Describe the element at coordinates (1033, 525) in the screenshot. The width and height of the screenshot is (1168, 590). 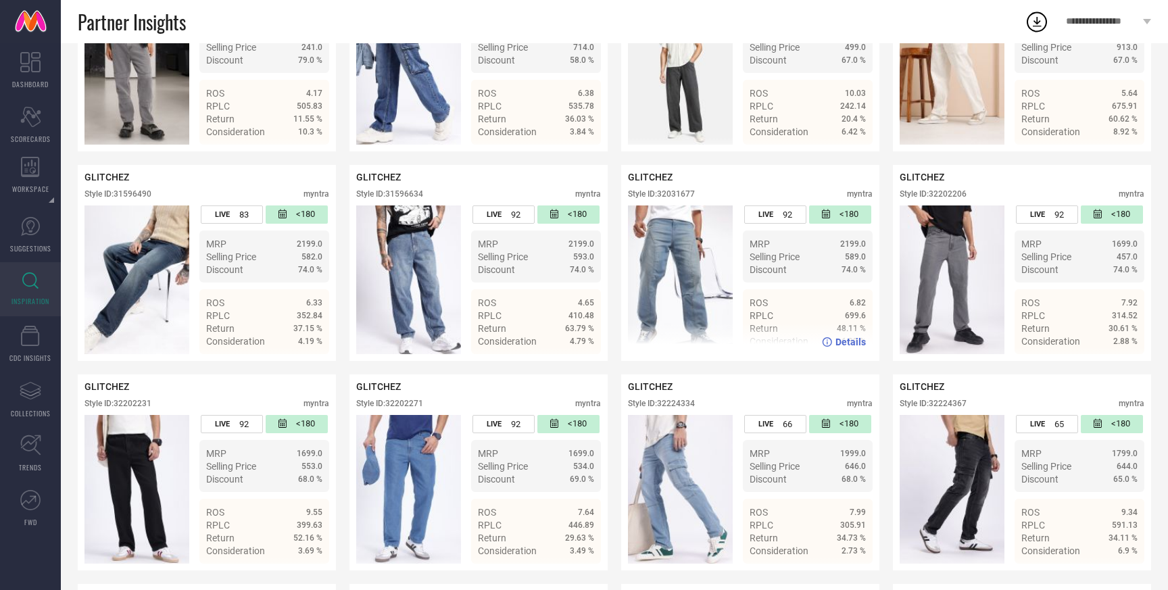
I see `span: RPLC` at that location.